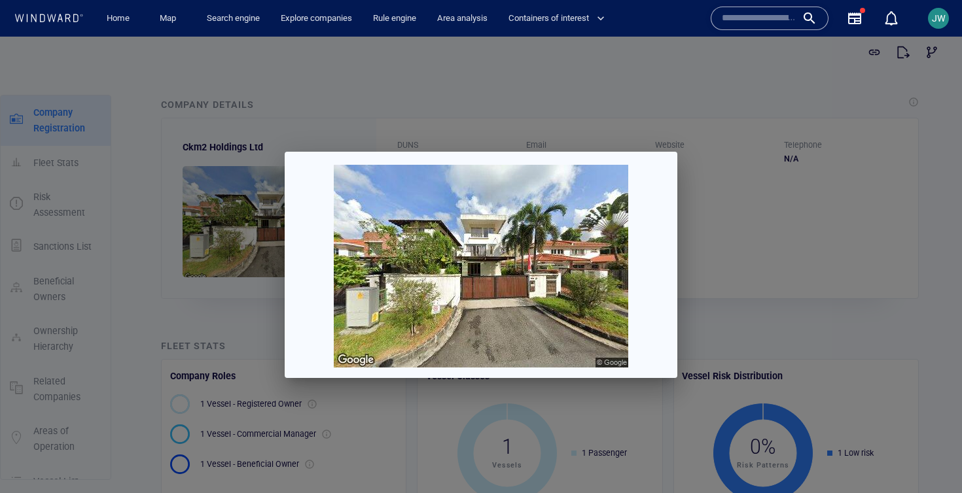  I want to click on button: Rule engine, so click(395, 18).